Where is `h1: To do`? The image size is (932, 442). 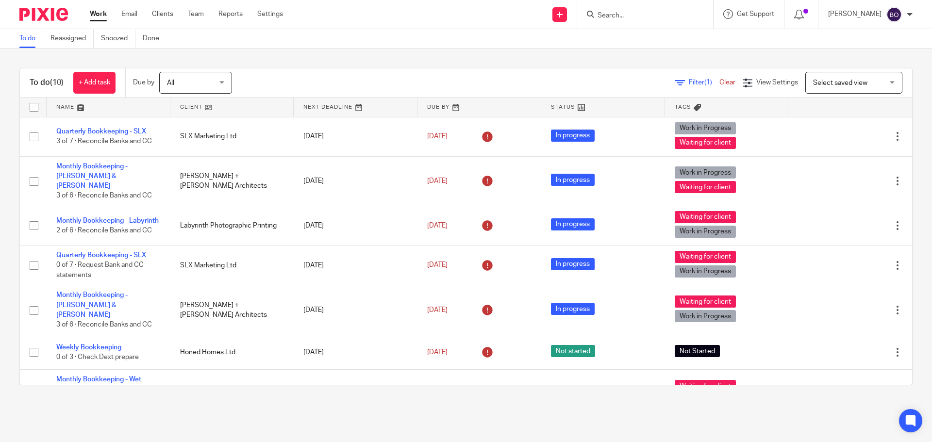 h1: To do is located at coordinates (47, 82).